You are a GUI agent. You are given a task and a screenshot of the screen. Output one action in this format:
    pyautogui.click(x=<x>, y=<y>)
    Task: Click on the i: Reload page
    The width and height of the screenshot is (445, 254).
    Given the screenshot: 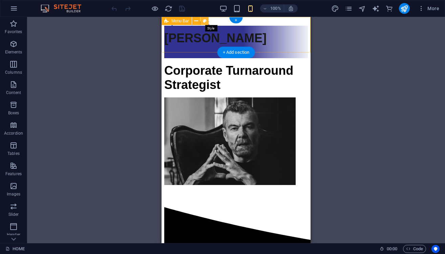 What is the action you would take?
    pyautogui.click(x=168, y=8)
    